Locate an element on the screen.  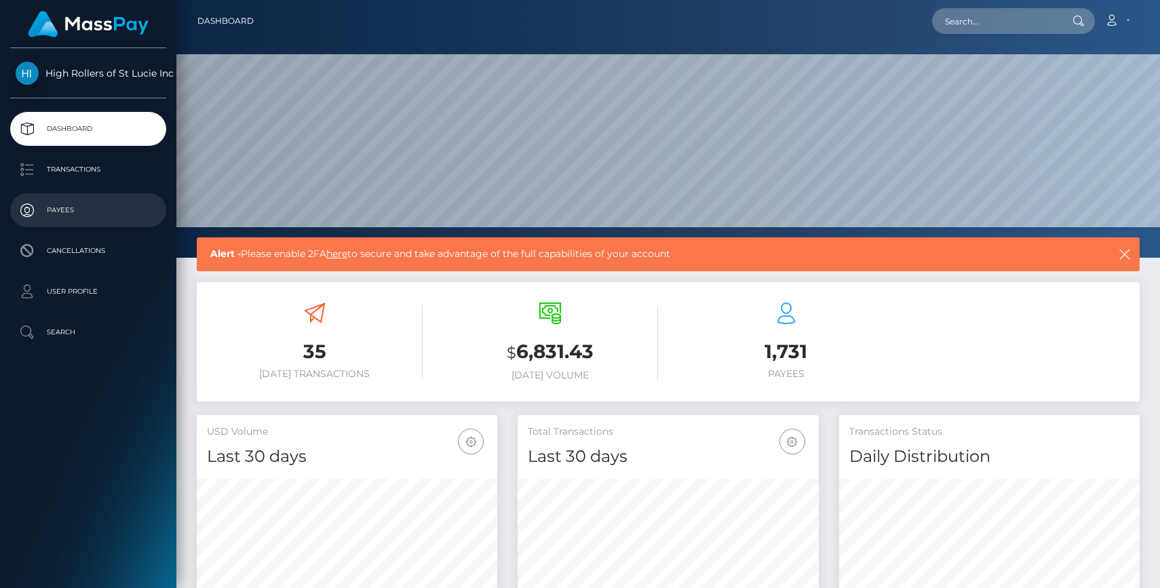
a: here is located at coordinates (337, 254).